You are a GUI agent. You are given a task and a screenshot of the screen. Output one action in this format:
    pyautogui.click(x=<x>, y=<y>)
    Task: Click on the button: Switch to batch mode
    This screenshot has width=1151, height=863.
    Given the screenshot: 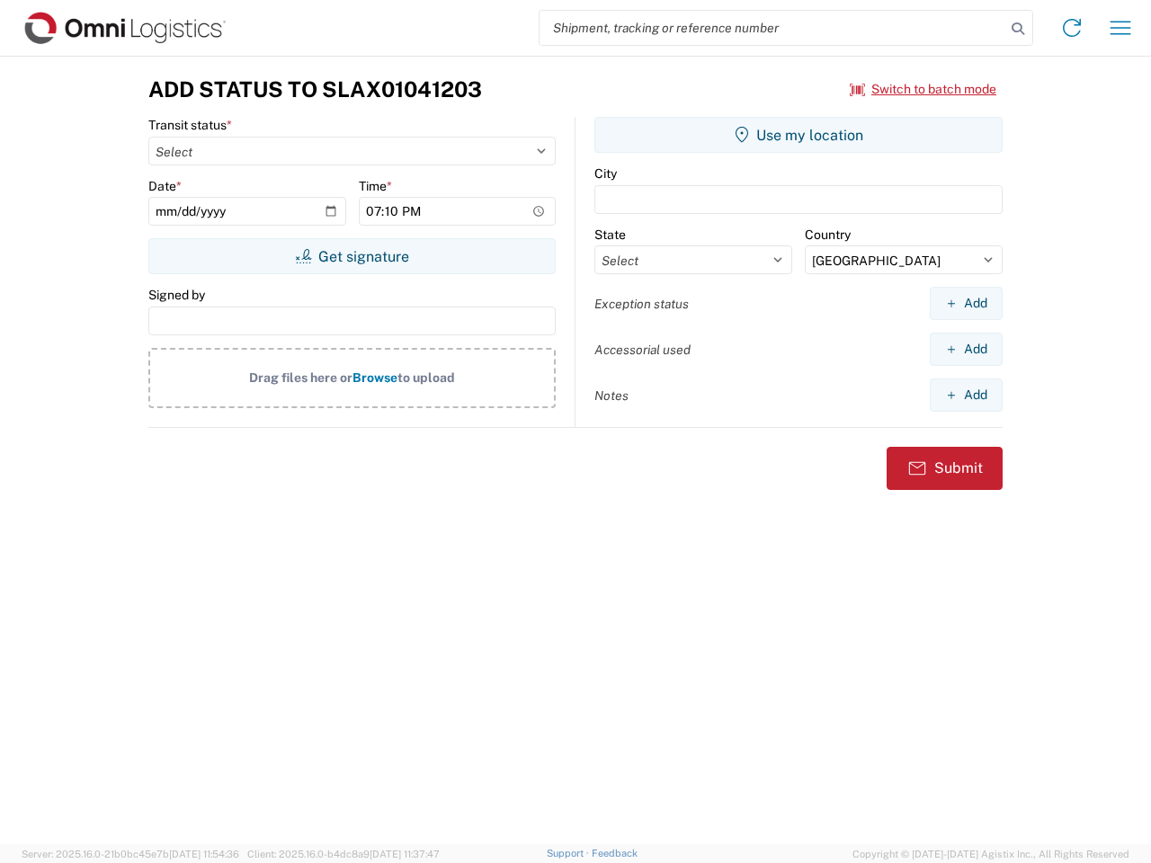 What is the action you would take?
    pyautogui.click(x=923, y=89)
    